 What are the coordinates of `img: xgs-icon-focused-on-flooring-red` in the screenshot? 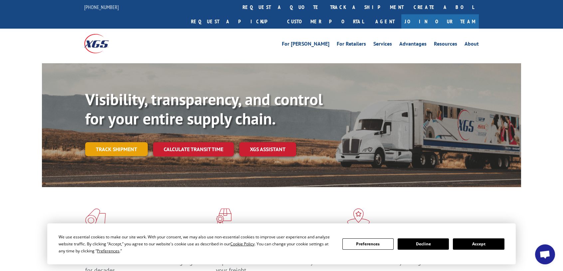 It's located at (224, 217).